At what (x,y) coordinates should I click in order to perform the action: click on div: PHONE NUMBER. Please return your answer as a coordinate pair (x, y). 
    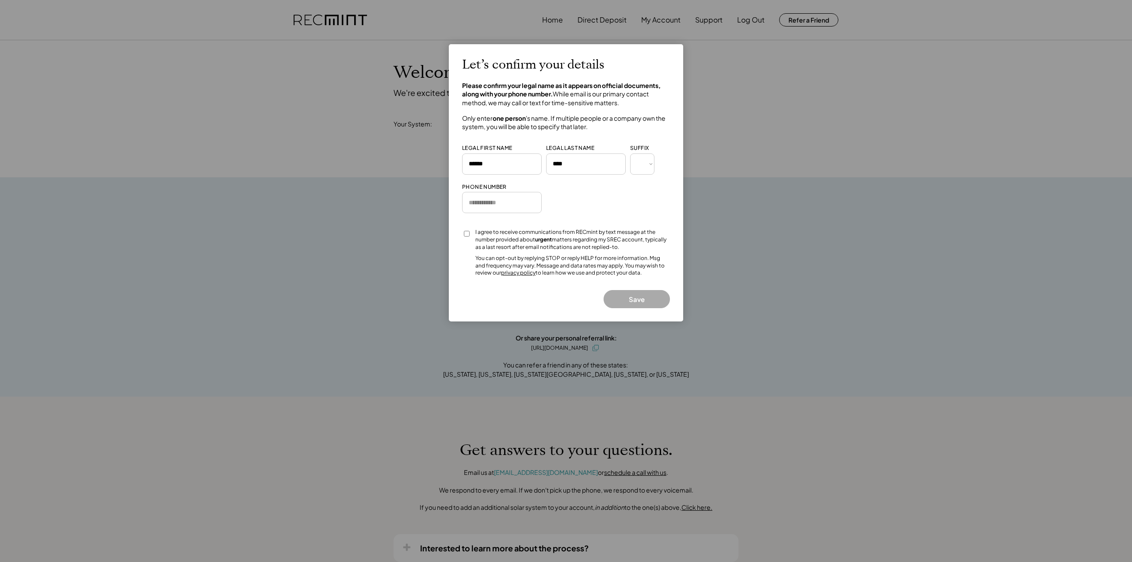
    Looking at the image, I should click on (484, 187).